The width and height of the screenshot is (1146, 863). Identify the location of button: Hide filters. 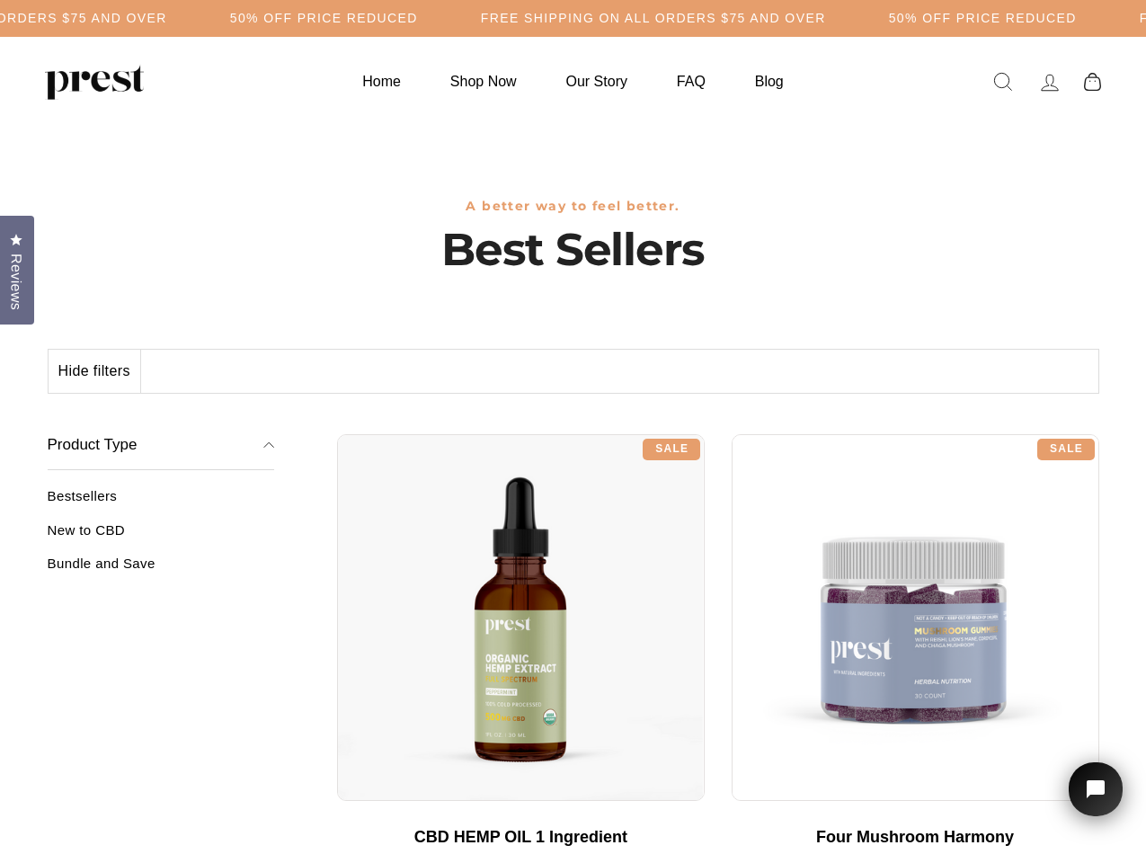
(94, 371).